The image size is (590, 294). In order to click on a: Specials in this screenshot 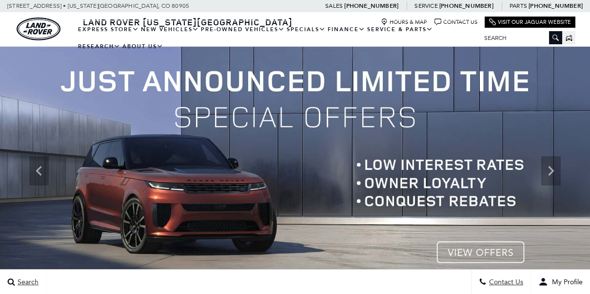, I will do `click(306, 29)`.